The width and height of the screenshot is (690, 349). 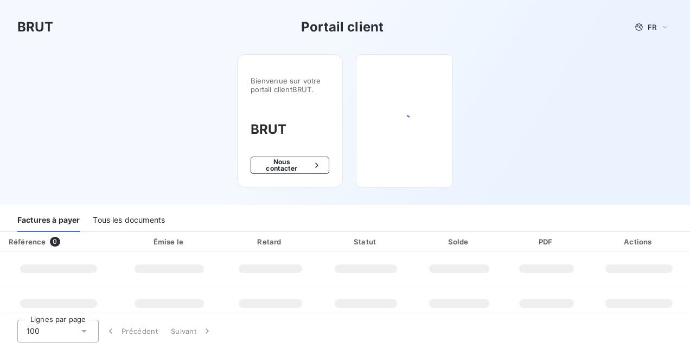 I want to click on button: Nous contacter, so click(x=289, y=165).